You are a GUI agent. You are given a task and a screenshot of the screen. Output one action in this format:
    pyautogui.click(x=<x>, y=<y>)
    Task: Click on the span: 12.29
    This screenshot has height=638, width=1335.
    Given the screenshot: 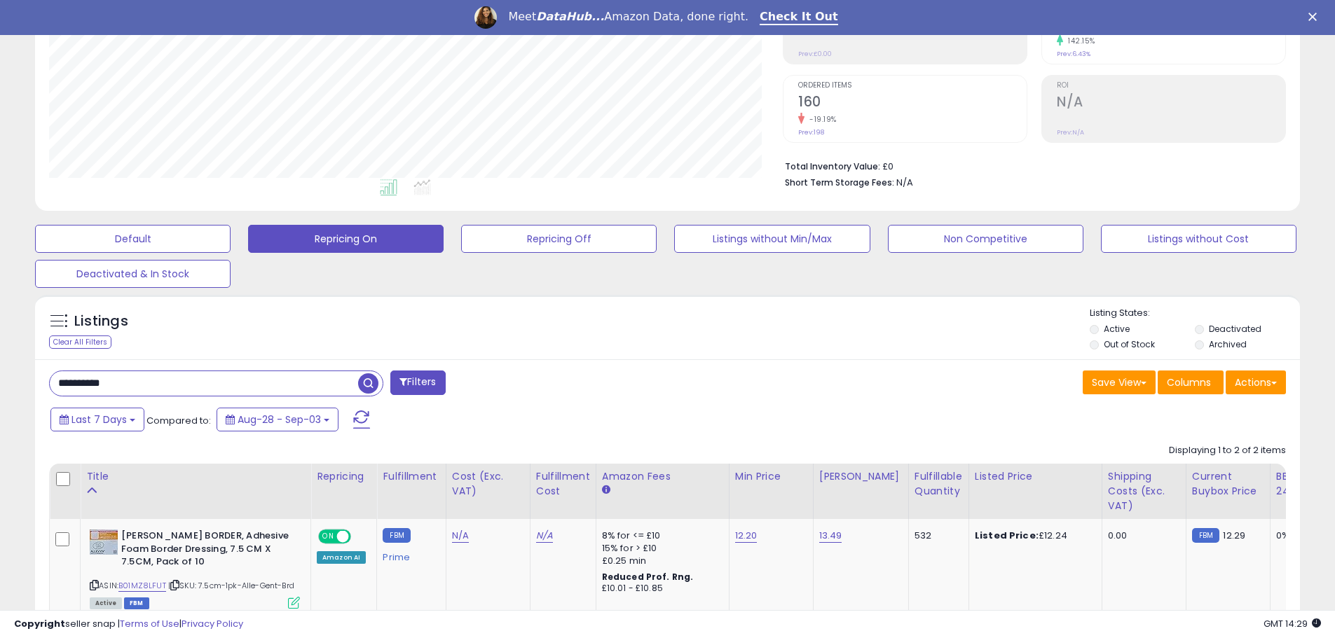 What is the action you would take?
    pyautogui.click(x=1234, y=535)
    